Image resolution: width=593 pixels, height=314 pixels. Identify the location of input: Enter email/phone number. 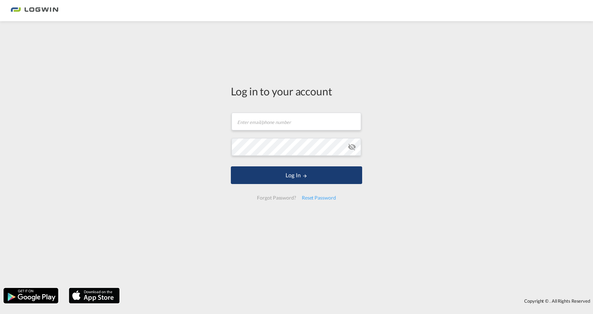
(296, 121).